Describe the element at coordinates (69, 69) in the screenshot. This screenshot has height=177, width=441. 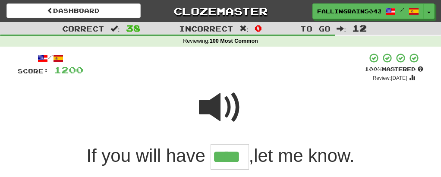
I see `span: 1200` at that location.